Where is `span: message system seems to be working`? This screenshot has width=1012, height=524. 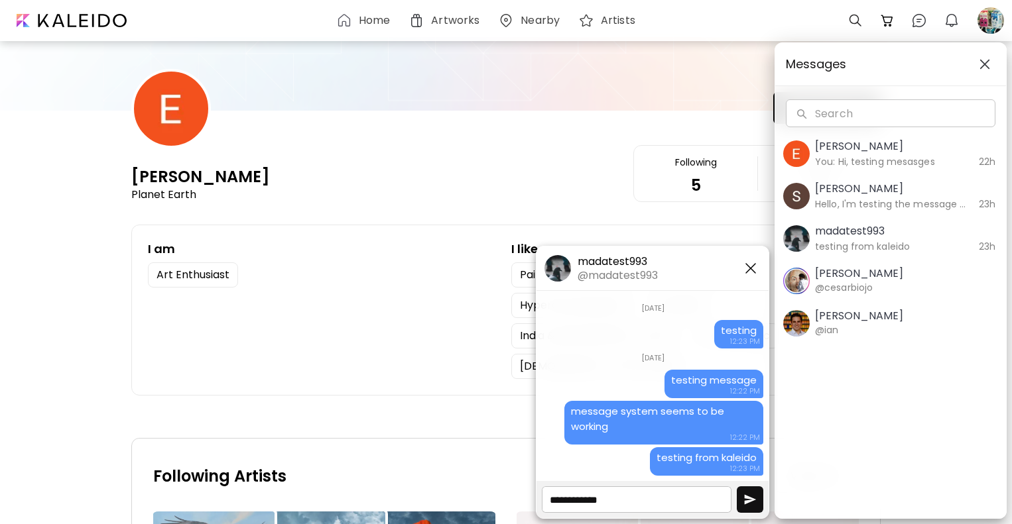 span: message system seems to be working is located at coordinates (648, 419).